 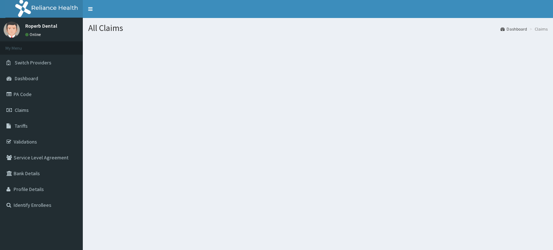 I want to click on img: User Image, so click(x=12, y=29).